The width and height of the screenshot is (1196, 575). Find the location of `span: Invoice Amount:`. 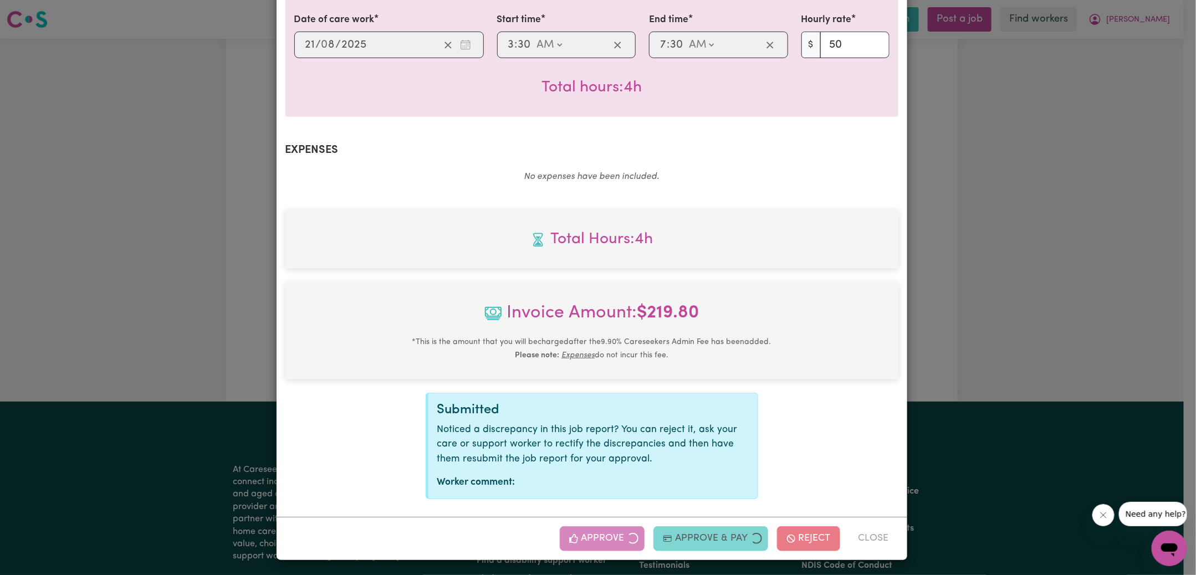

span: Invoice Amount: is located at coordinates (592, 317).